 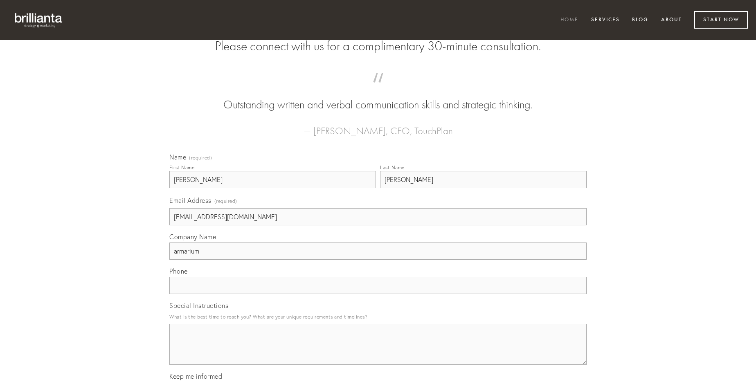 I want to click on span: Phone, so click(x=178, y=271).